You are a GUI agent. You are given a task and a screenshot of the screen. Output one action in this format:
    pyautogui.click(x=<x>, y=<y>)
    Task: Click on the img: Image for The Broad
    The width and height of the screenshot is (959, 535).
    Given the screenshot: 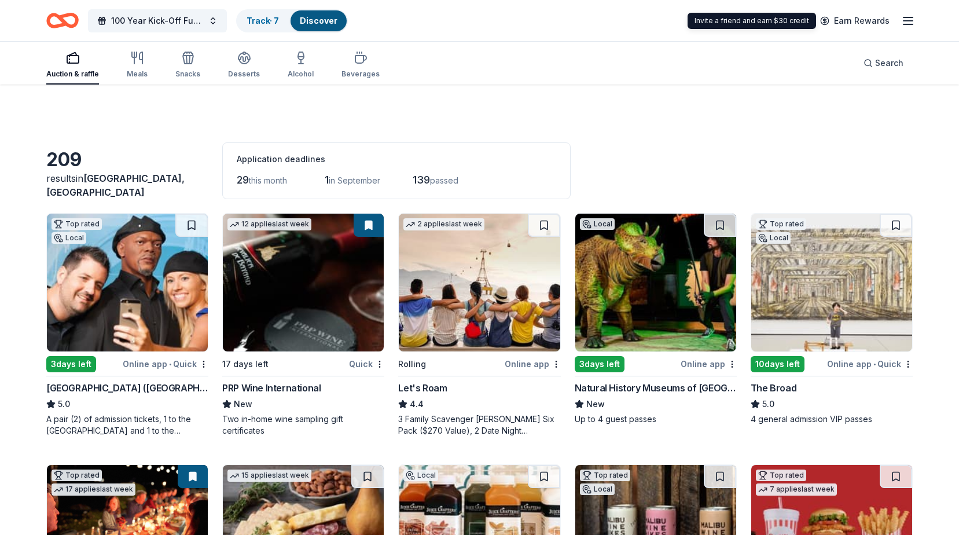 What is the action you would take?
    pyautogui.click(x=832, y=282)
    